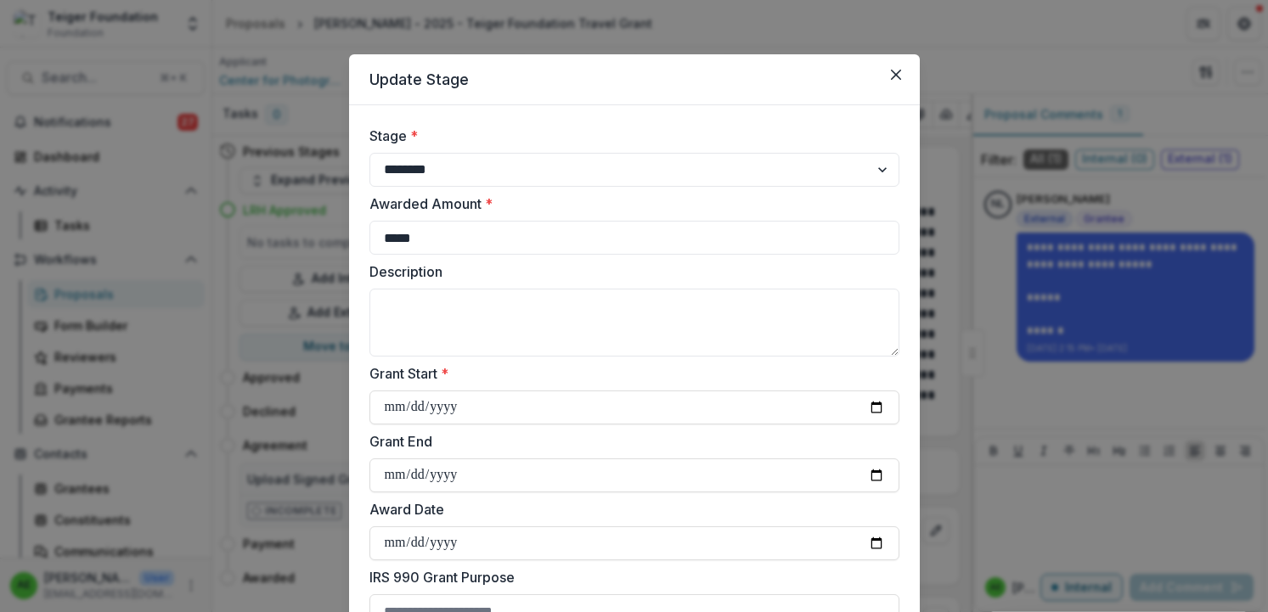  I want to click on label: Stage, so click(629, 136).